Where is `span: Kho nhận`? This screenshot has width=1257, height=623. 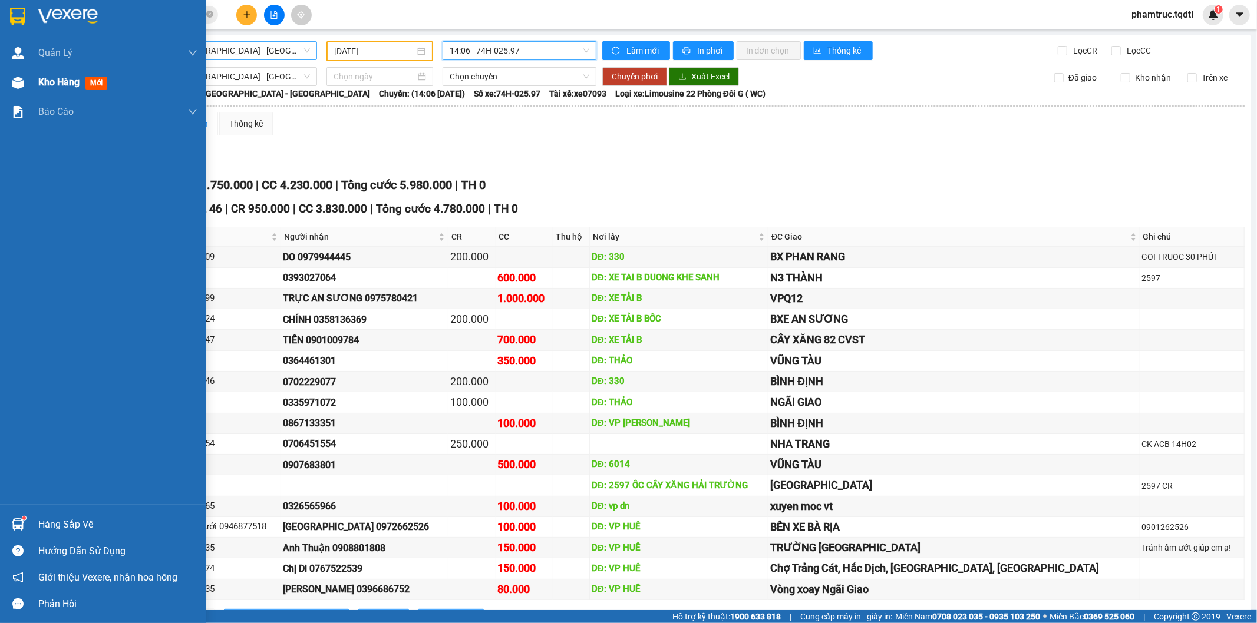
span: Kho nhận is located at coordinates (1153, 78).